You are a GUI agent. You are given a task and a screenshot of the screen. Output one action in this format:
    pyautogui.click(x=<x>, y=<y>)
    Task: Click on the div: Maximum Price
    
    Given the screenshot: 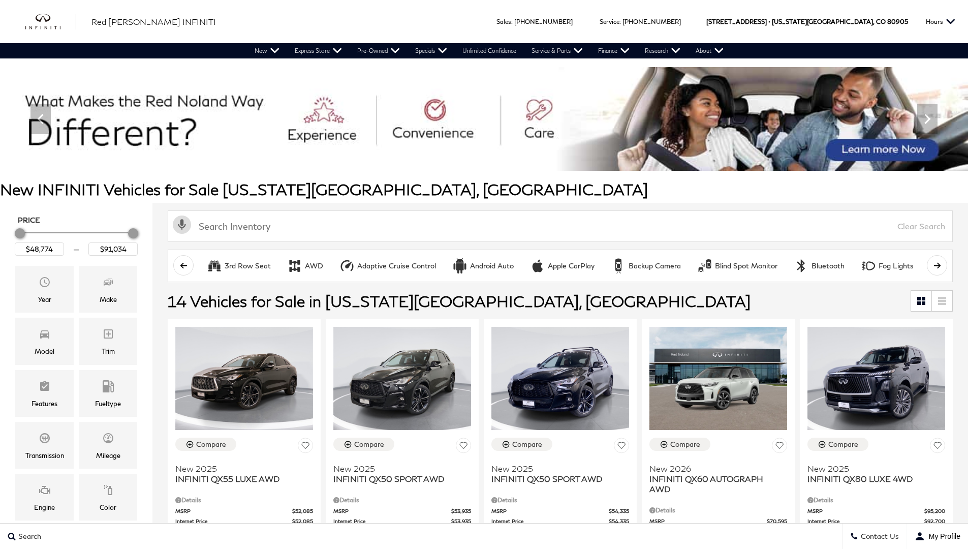 What is the action you would take?
    pyautogui.click(x=133, y=233)
    